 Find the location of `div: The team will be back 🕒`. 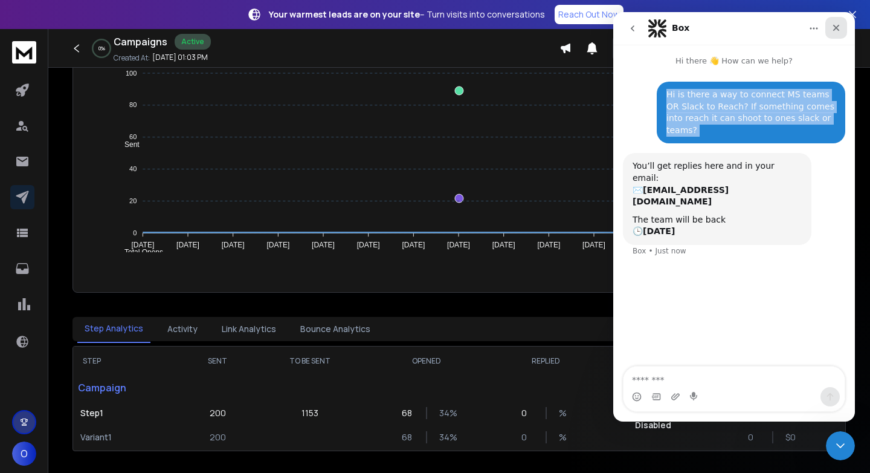

div: The team will be back 🕒 is located at coordinates (104, 213).